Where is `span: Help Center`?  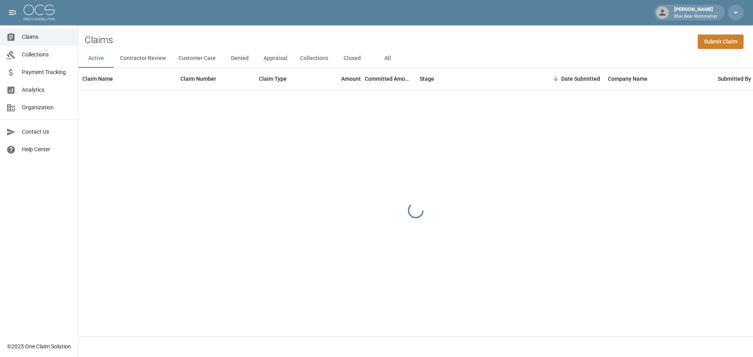 span: Help Center is located at coordinates (47, 149).